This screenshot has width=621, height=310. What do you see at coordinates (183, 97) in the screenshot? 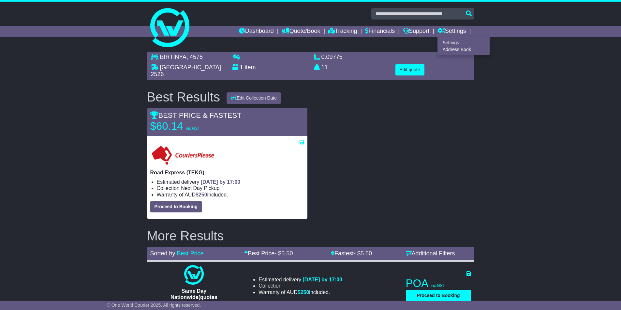
I see `div: Best Results` at bounding box center [183, 97].